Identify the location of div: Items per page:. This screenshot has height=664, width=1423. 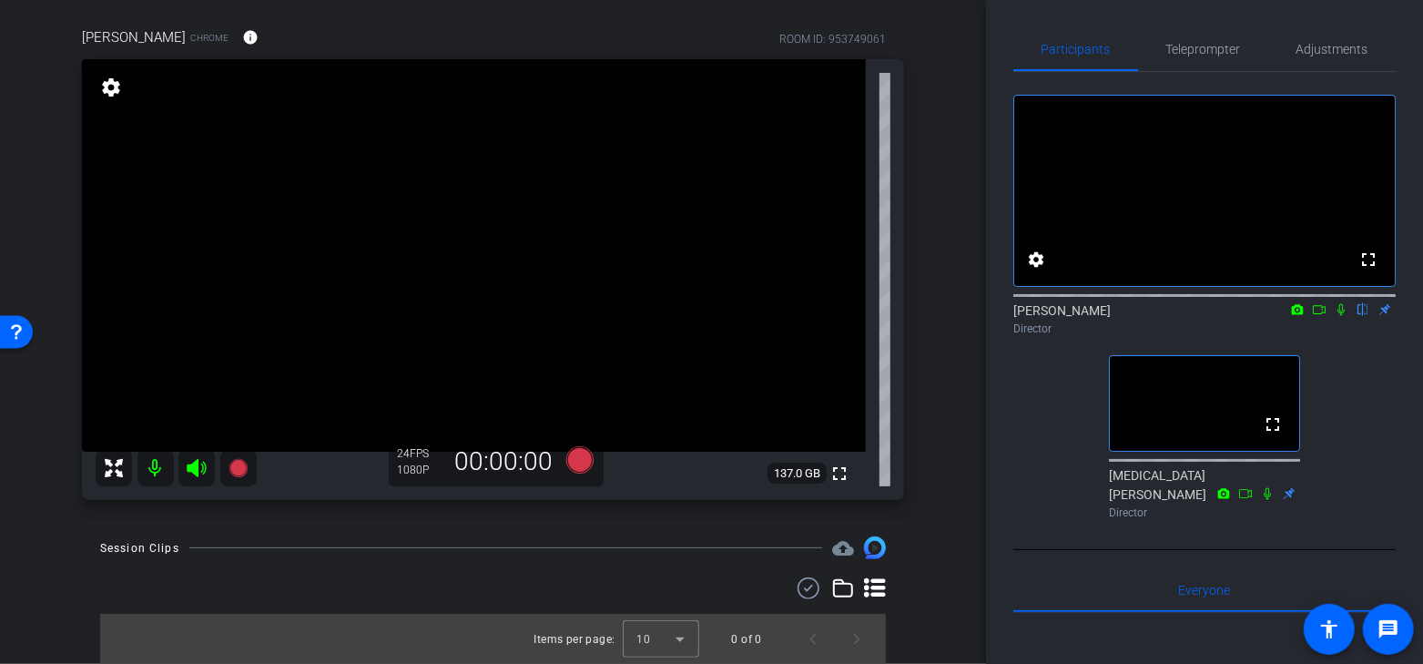
(574, 639).